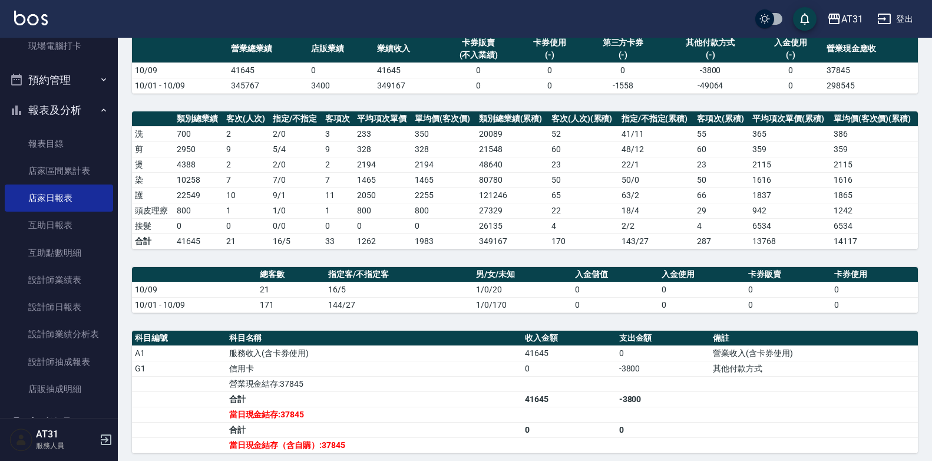  What do you see at coordinates (153, 226) in the screenshot?
I see `td: 接髮` at bounding box center [153, 226].